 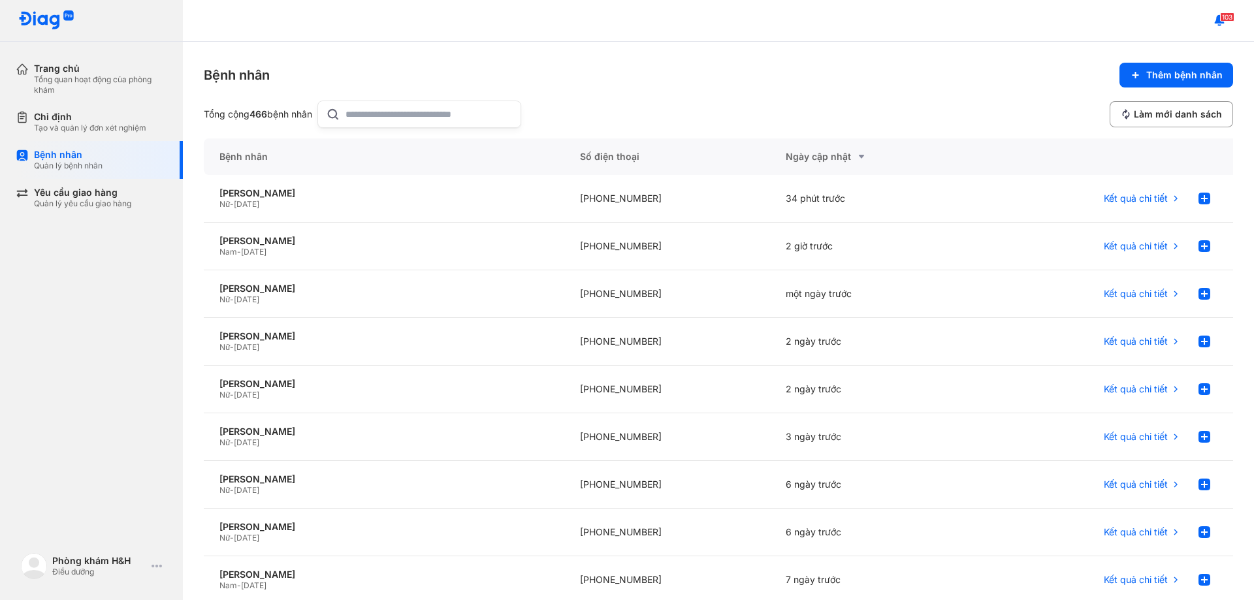 What do you see at coordinates (258, 114) in the screenshot?
I see `span: 466` at bounding box center [258, 114].